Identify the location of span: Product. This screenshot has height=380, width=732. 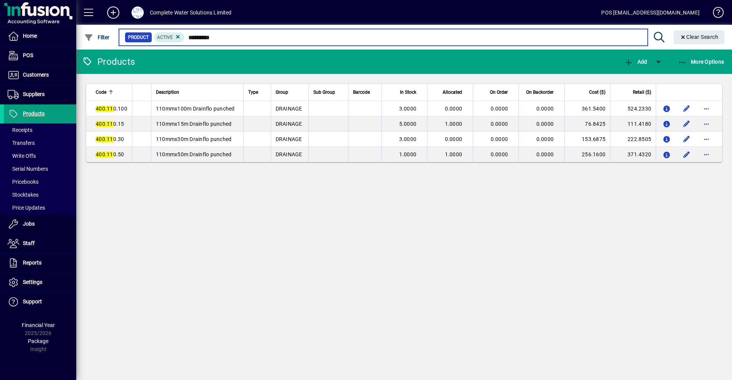
(138, 37).